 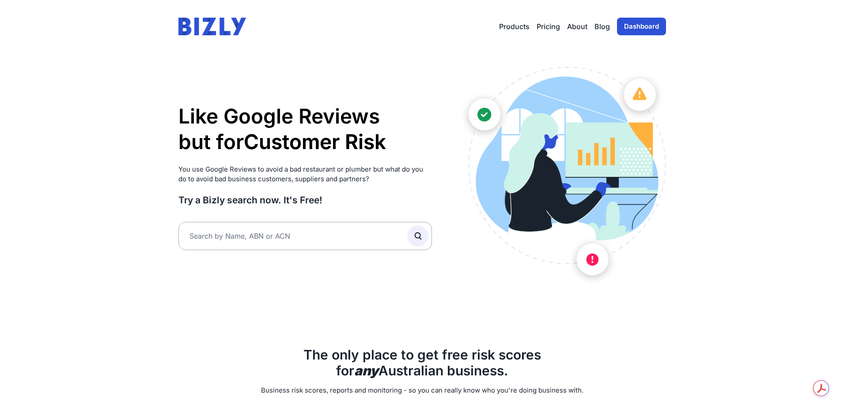 I want to click on h1: Like Google Reviews but for, so click(x=305, y=129).